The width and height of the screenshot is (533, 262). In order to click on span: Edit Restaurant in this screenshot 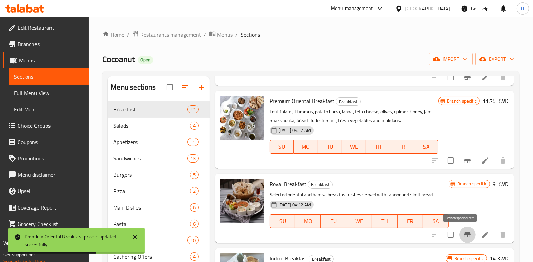, I will do `click(50, 28)`.